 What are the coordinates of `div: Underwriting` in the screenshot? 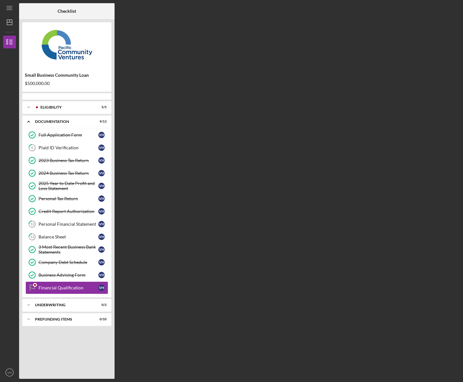 It's located at (63, 305).